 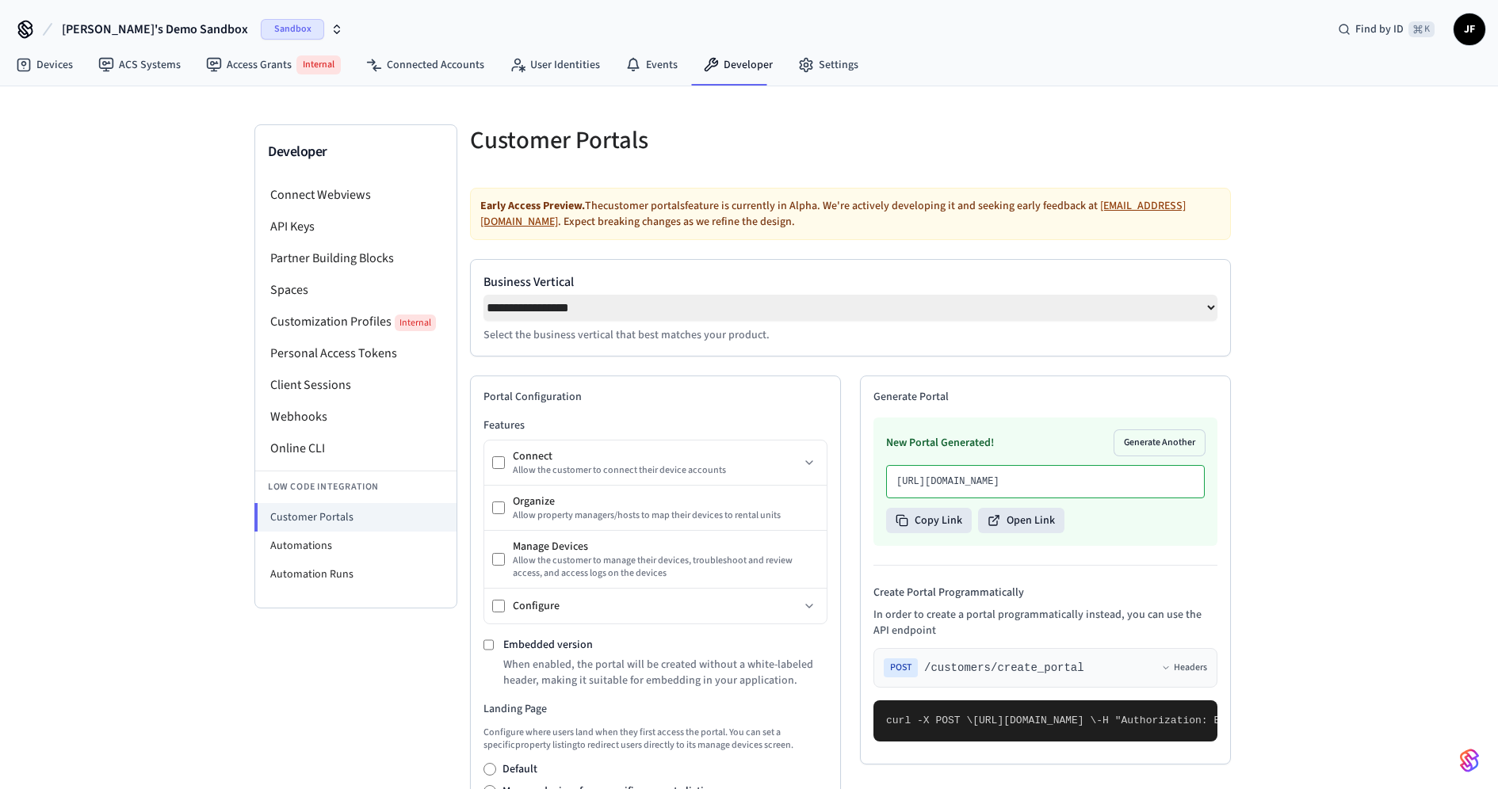 What do you see at coordinates (666, 502) in the screenshot?
I see `div: Organize` at bounding box center [666, 502].